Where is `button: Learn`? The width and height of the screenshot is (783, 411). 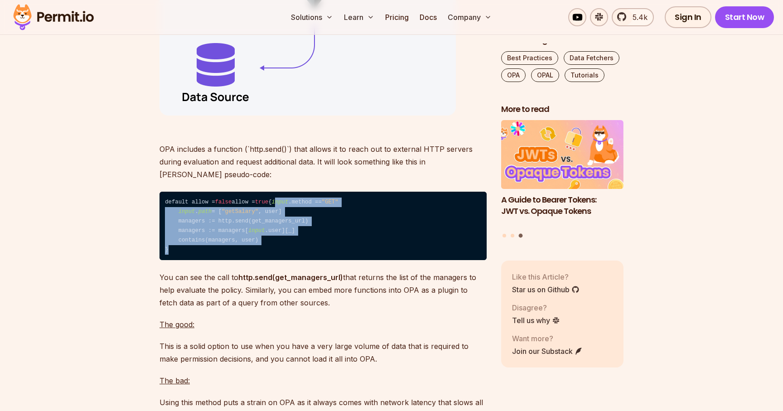
button: Learn is located at coordinates (359, 17).